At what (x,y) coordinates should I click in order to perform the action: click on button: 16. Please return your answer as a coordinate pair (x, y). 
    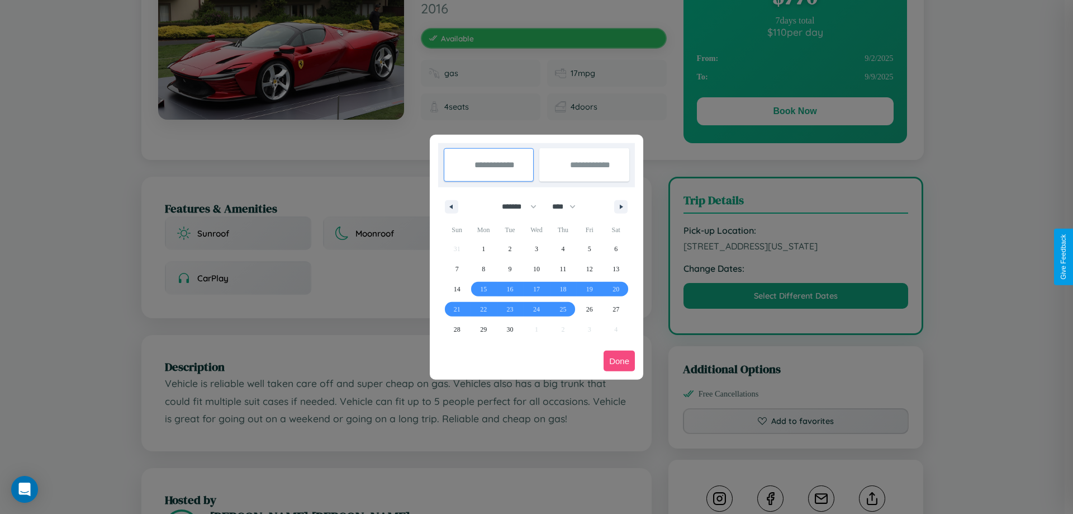
    Looking at the image, I should click on (510, 289).